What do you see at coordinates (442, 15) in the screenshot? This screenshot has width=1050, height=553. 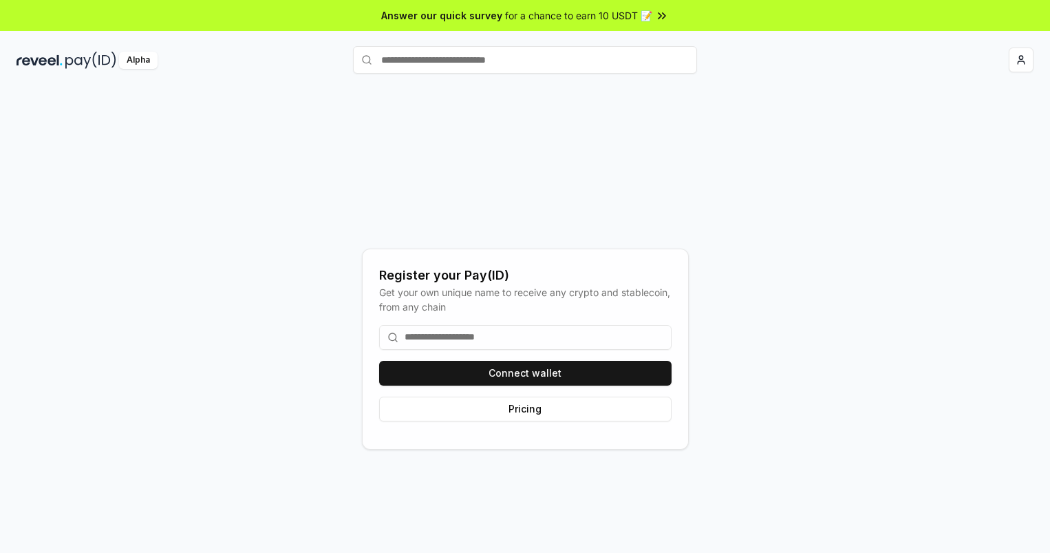 I see `span: Answer our quick survey` at bounding box center [442, 15].